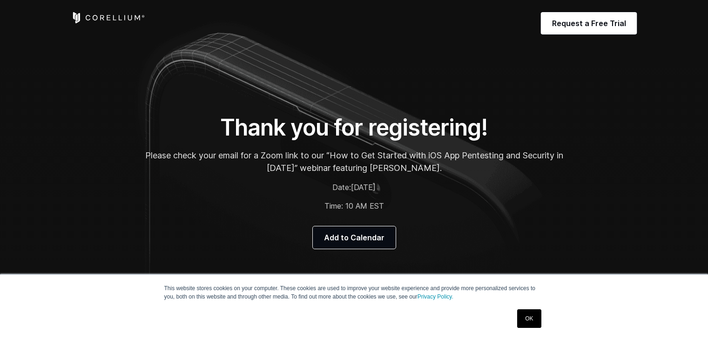 This screenshot has width=708, height=340. I want to click on a: Request a Free Trial, so click(589, 23).